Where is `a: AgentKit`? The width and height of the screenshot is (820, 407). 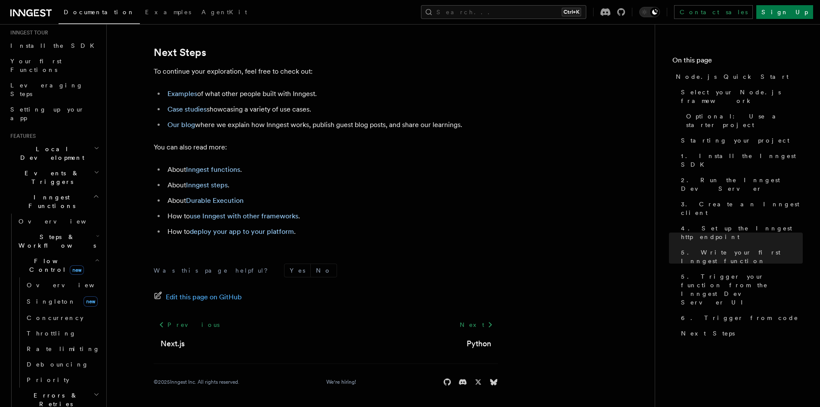
a: AgentKit is located at coordinates (224, 13).